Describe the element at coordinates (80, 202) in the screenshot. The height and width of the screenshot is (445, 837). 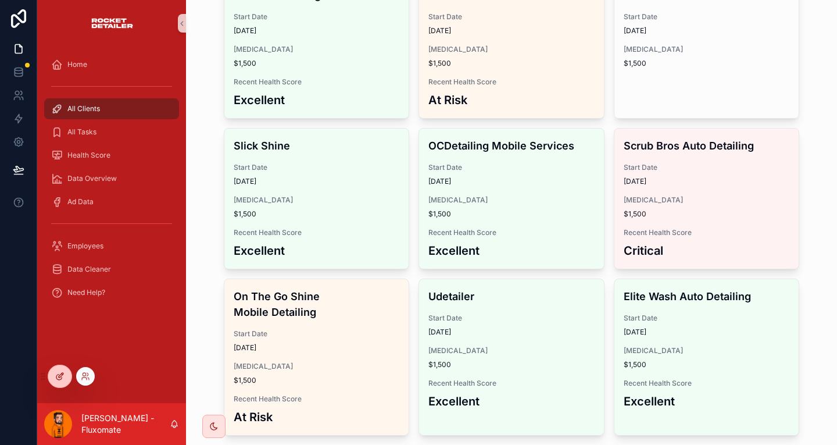
I see `span: Ad Data` at that location.